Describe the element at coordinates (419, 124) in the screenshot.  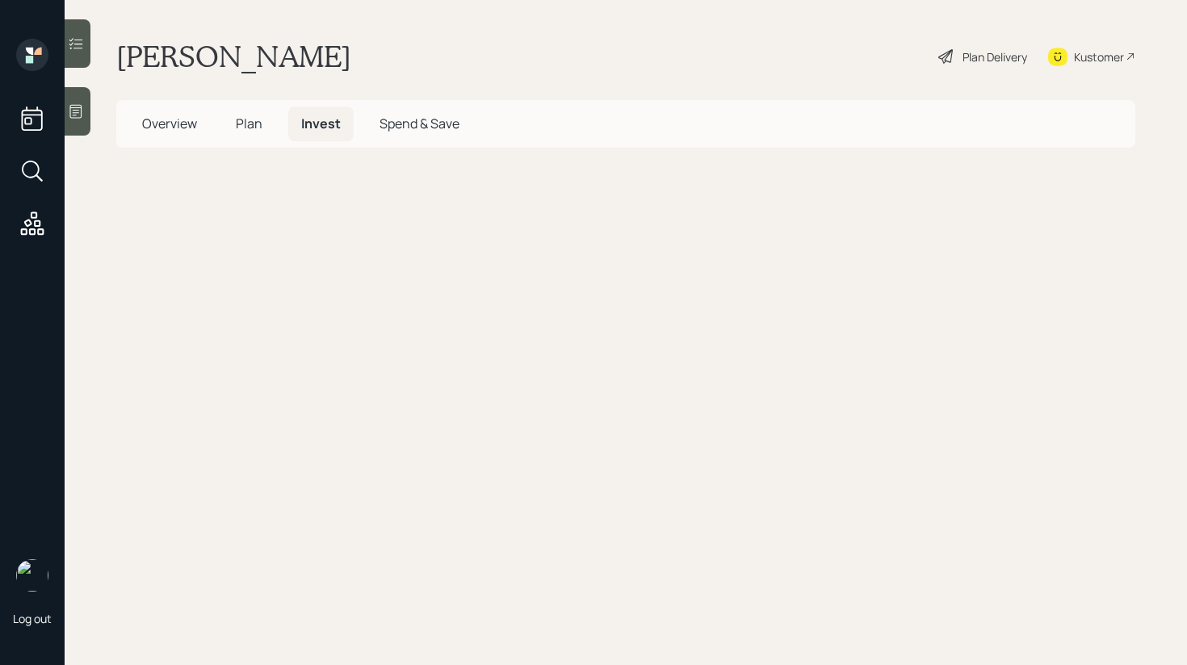
I see `span: Spend & Save` at that location.